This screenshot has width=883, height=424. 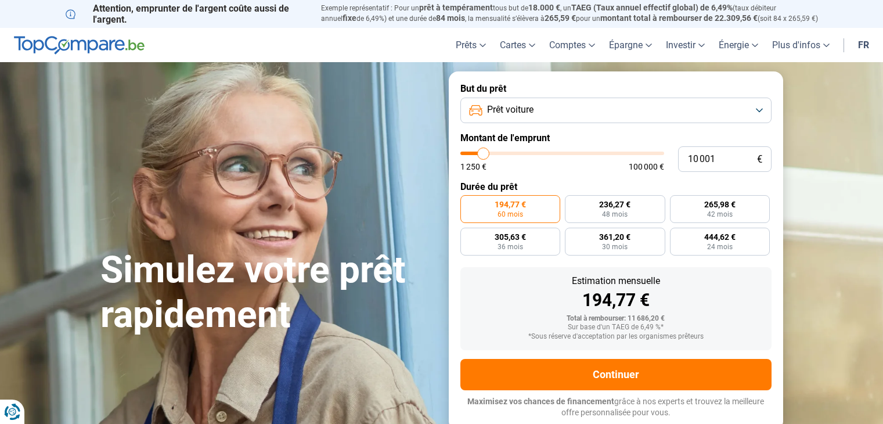 I want to click on span: 18.000 €, so click(x=544, y=8).